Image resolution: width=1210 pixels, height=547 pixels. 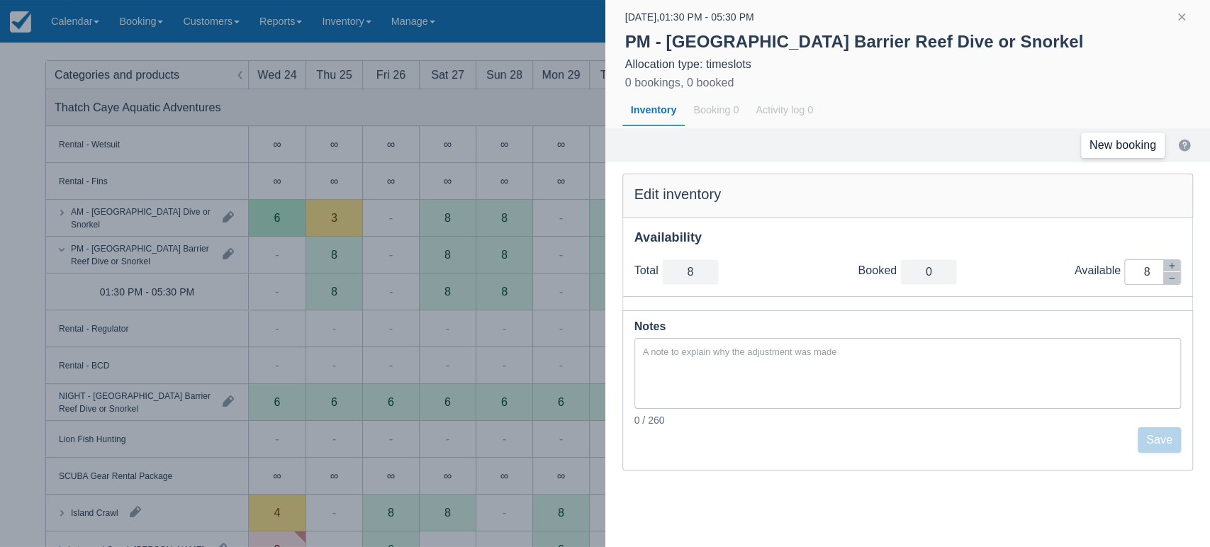 What do you see at coordinates (908, 327) in the screenshot?
I see `div: Notes` at bounding box center [908, 327].